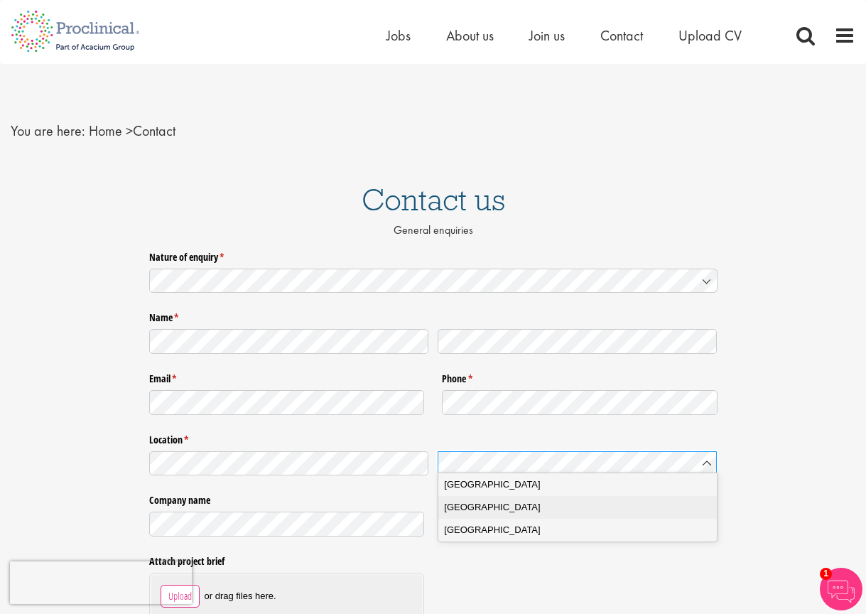 This screenshot has height=614, width=866. Describe the element at coordinates (289, 463) in the screenshot. I see `input: State / Province / Region` at that location.